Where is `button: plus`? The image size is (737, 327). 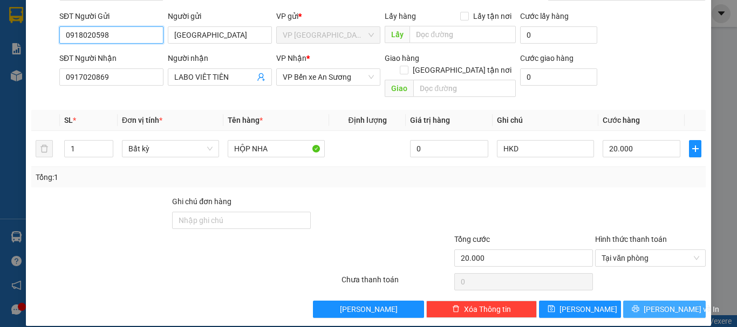 button: plus is located at coordinates (695, 149).